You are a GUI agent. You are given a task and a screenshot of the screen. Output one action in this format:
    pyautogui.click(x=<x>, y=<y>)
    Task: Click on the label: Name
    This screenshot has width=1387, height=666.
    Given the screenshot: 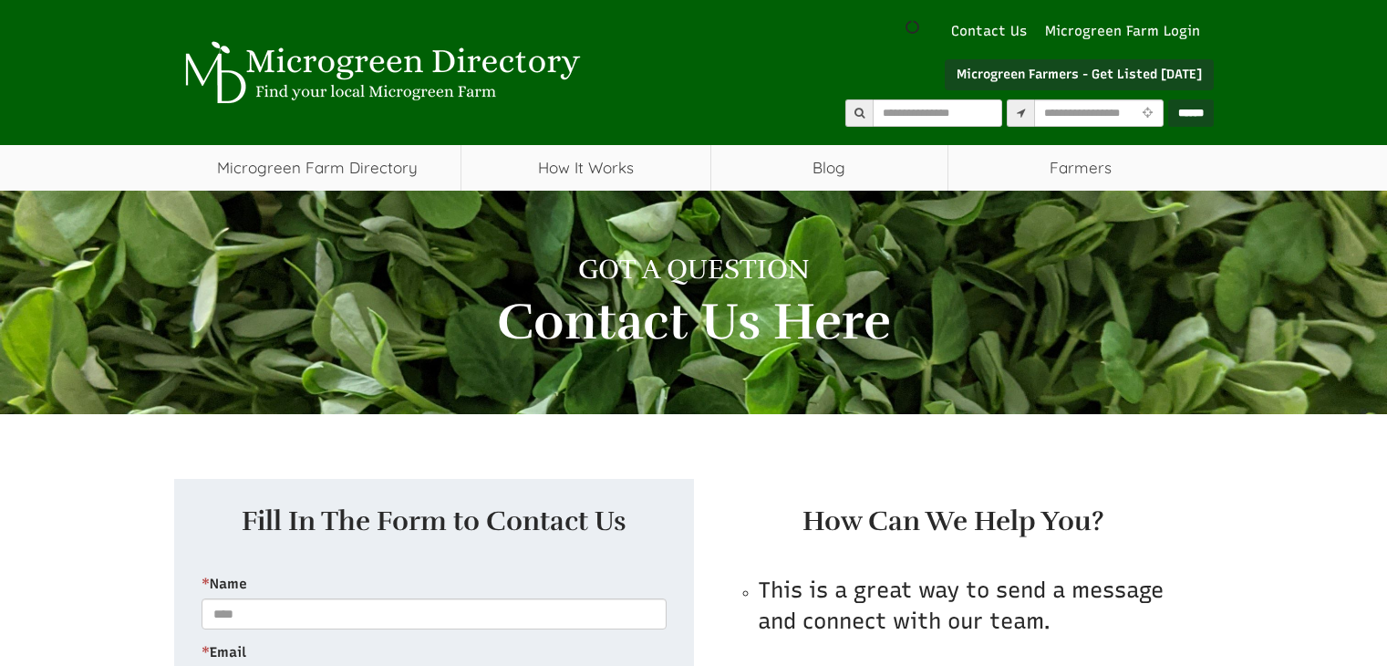 What is the action you would take?
    pyautogui.click(x=434, y=584)
    